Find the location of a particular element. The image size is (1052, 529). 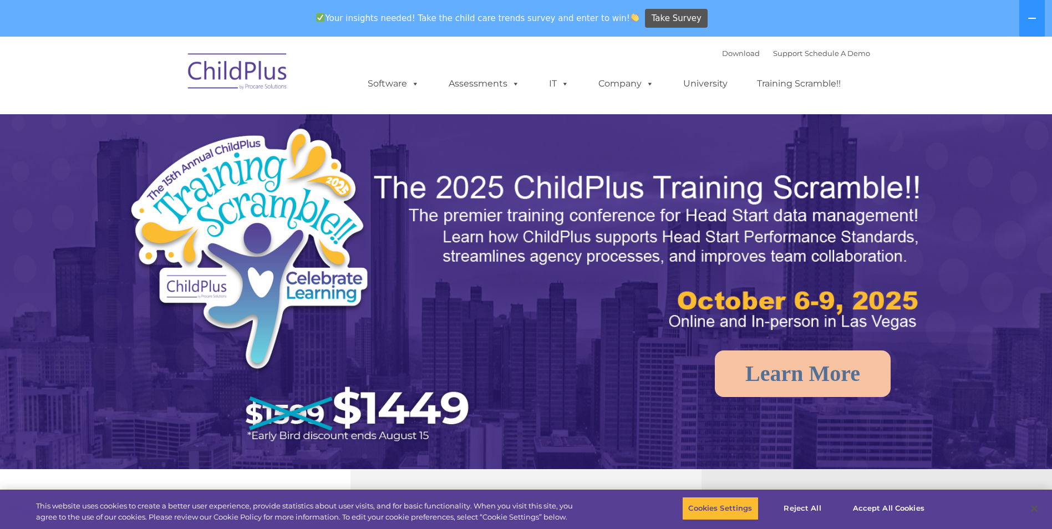

span: Take Survey is located at coordinates (676, 18).